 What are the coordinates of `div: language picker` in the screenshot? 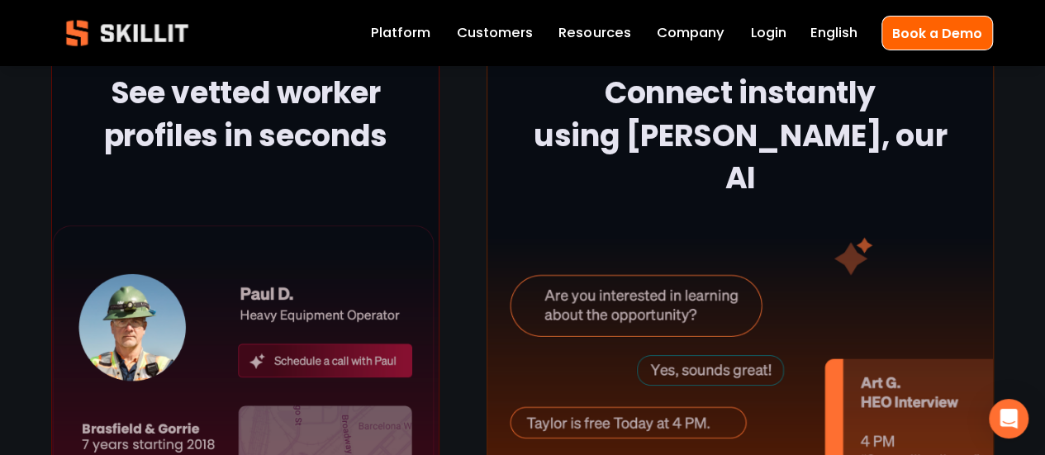 It's located at (833, 33).